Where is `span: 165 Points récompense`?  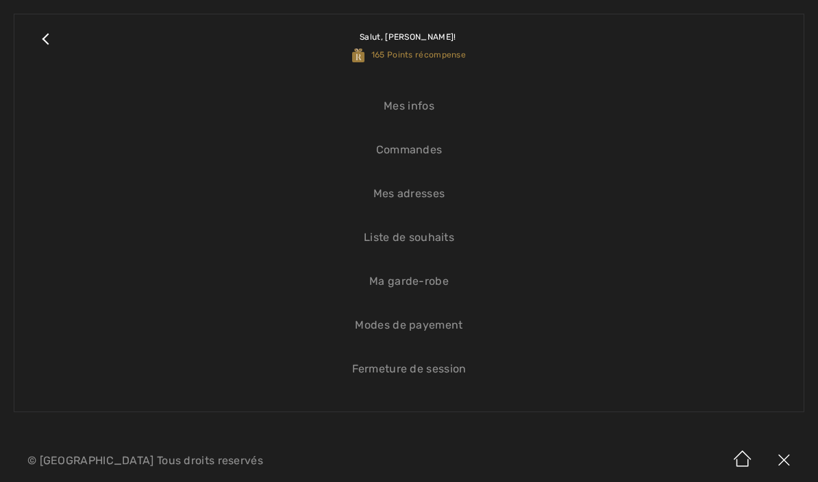
span: 165 Points récompense is located at coordinates (409, 55).